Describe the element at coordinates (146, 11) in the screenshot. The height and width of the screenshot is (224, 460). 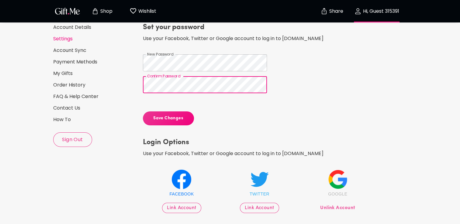
I see `p: Wishlist` at that location.